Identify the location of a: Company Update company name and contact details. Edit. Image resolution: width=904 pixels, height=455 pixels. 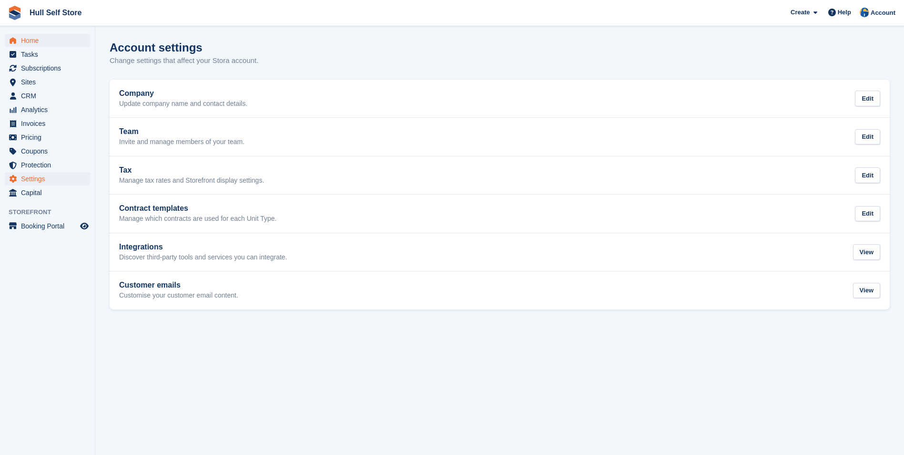
(499, 99).